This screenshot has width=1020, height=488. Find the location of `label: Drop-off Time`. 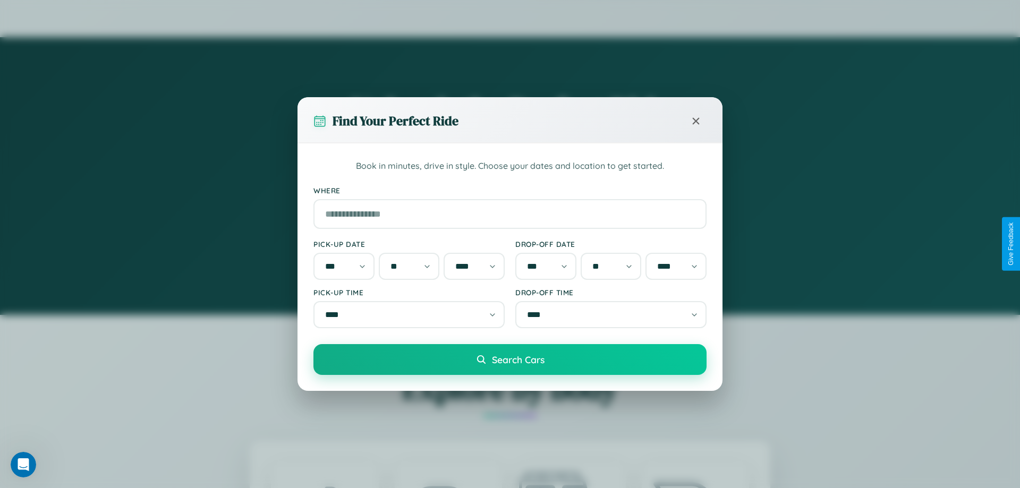

label: Drop-off Time is located at coordinates (611, 292).